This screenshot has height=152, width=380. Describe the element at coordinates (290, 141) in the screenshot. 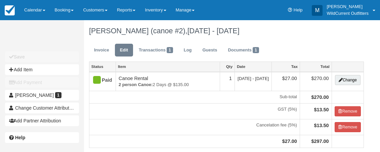

I see `strong: $27.00` at that location.